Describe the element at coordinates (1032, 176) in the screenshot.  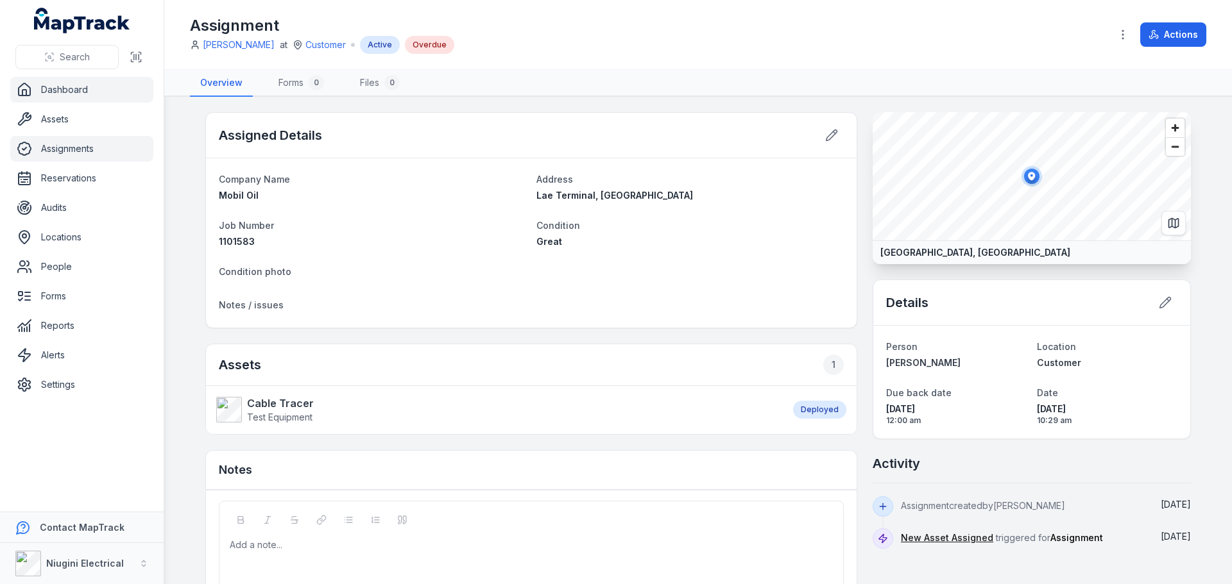
I see `canvas: Map` at that location.